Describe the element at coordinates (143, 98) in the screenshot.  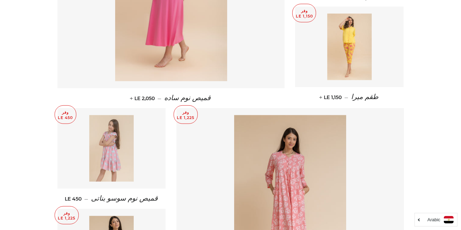
I see `span: LE 2,050` at that location.